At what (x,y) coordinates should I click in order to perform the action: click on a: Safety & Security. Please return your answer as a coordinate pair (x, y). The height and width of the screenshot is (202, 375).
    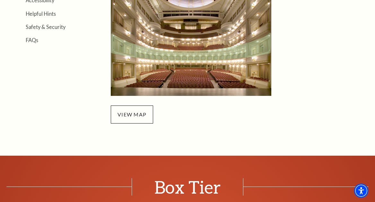
    Looking at the image, I should click on (46, 27).